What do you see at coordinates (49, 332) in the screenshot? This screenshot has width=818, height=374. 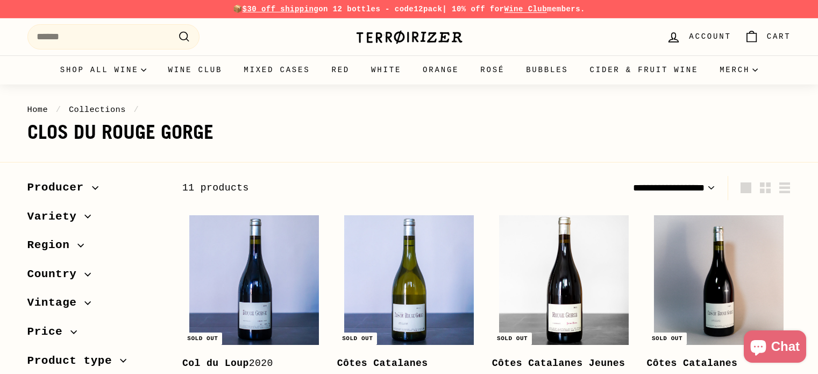 I see `span: Price` at bounding box center [49, 332].